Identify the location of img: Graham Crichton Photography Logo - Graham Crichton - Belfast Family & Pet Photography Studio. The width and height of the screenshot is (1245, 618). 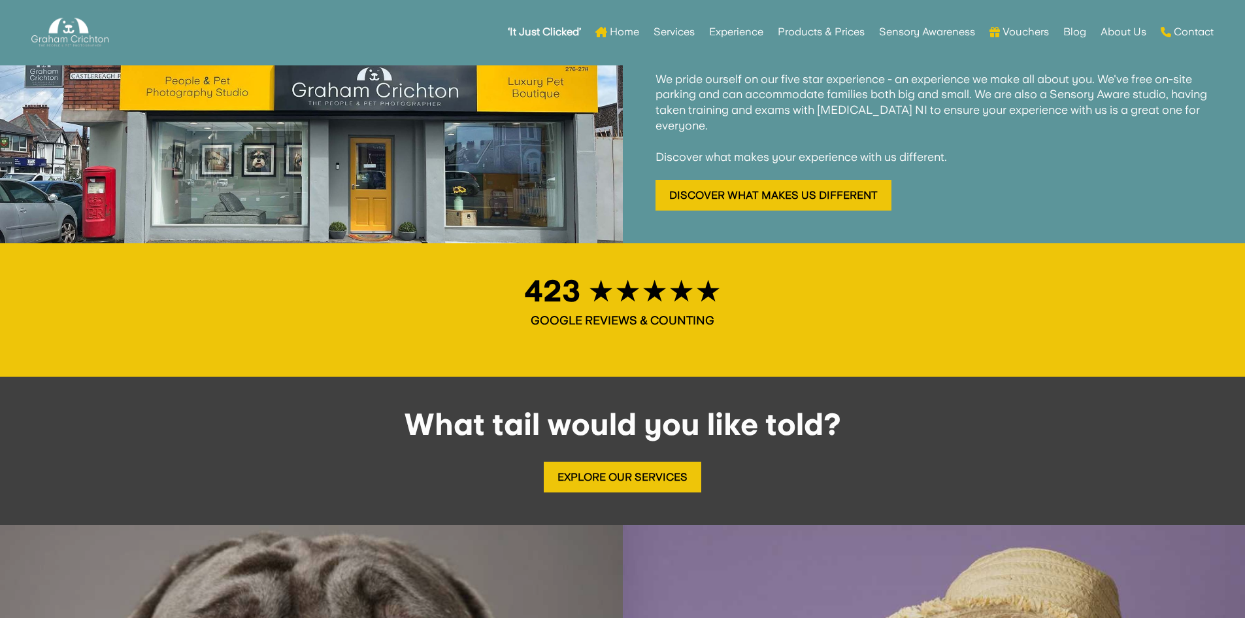
(70, 32).